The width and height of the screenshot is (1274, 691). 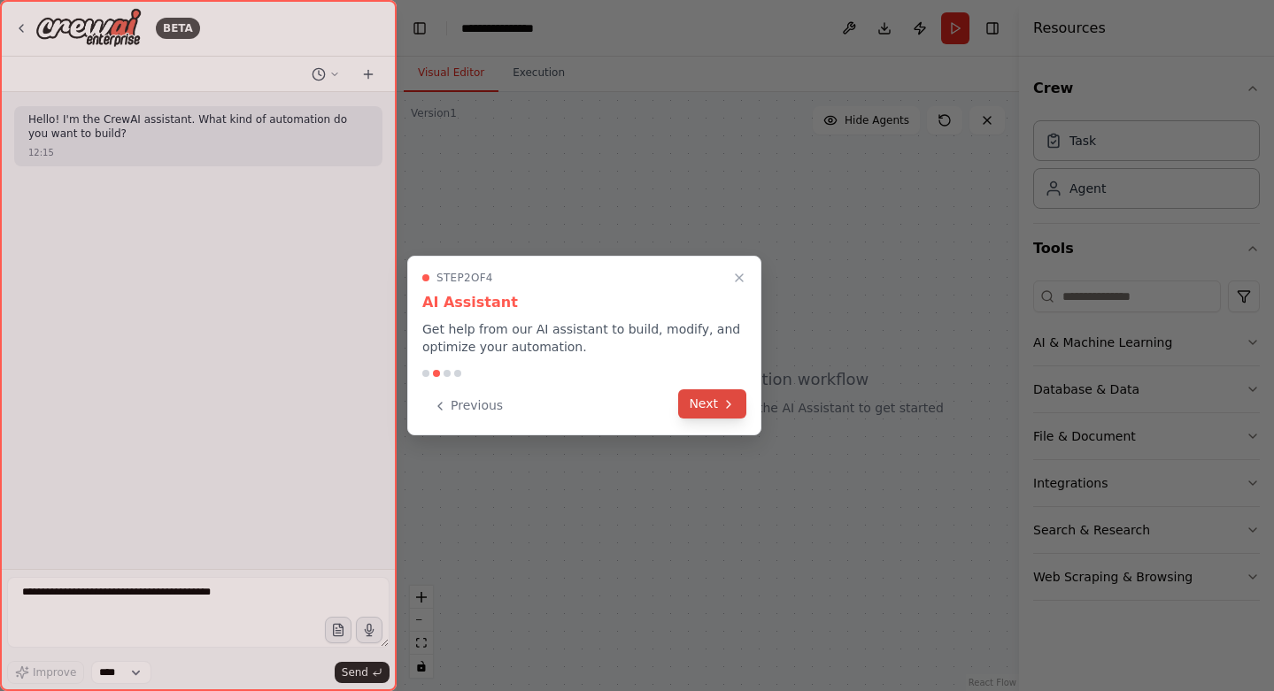 I want to click on p: Get help from our AI assistant to build, modify, and optimize your automation., so click(x=584, y=338).